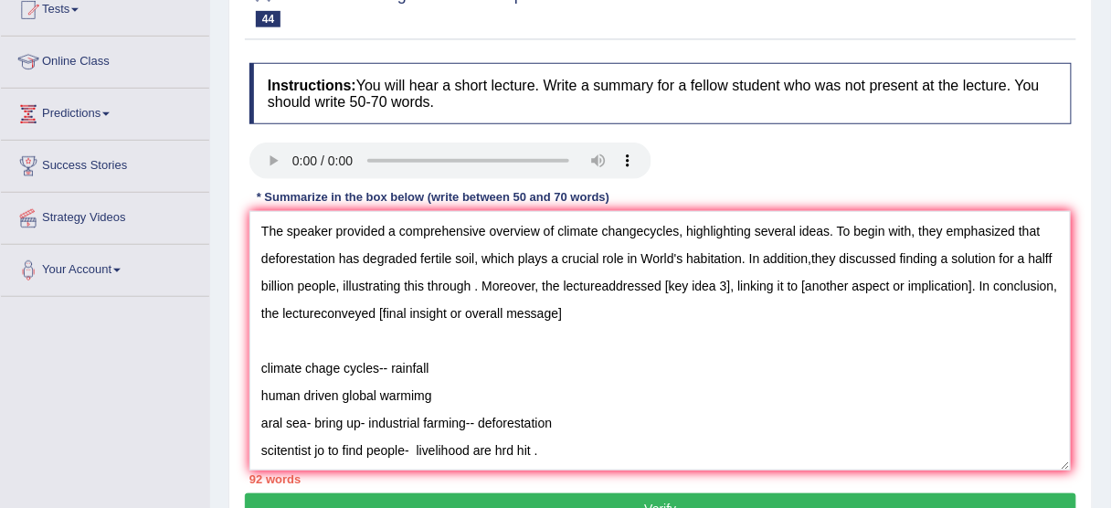  I want to click on a: Strategy Videos, so click(105, 216).